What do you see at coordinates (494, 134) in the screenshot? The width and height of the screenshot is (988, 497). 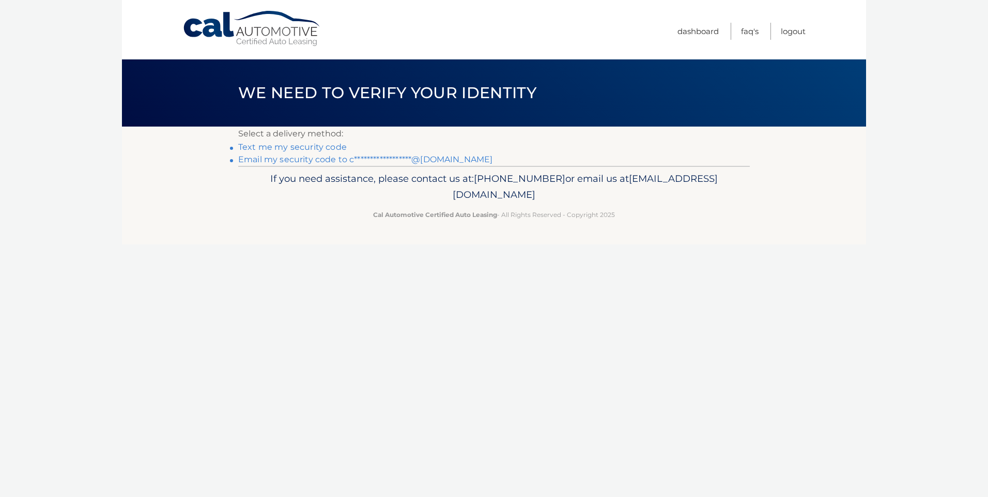 I see `p: Select a delivery method:` at bounding box center [494, 134].